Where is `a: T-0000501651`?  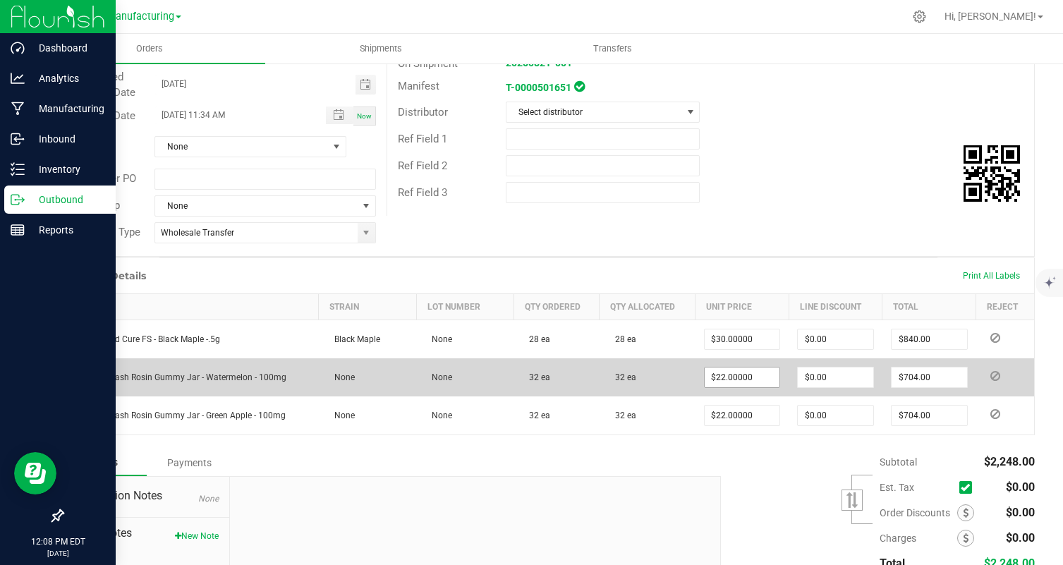
a: T-0000501651 is located at coordinates (538, 88).